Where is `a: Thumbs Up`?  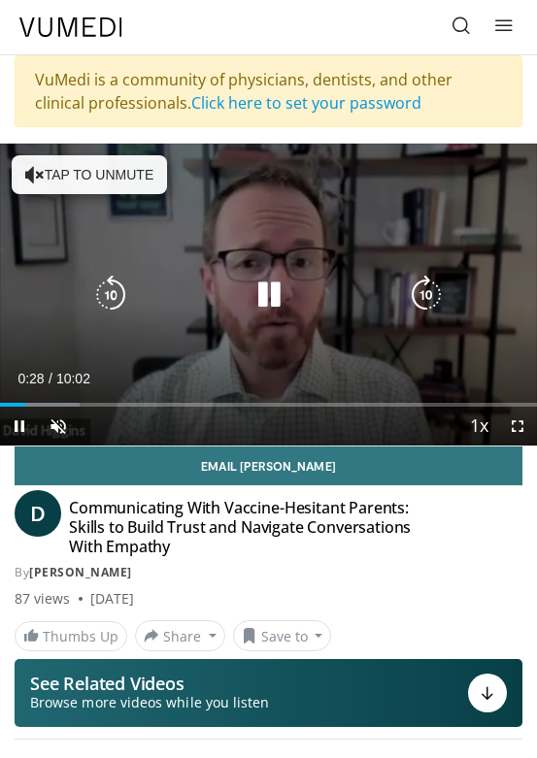 a: Thumbs Up is located at coordinates (71, 636).